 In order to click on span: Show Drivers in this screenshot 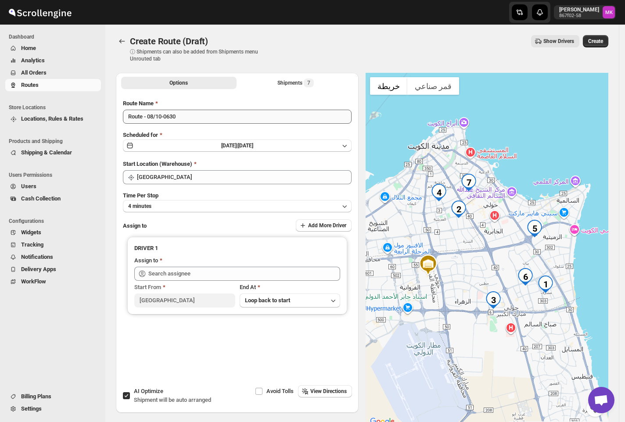, I will do `click(558, 41)`.